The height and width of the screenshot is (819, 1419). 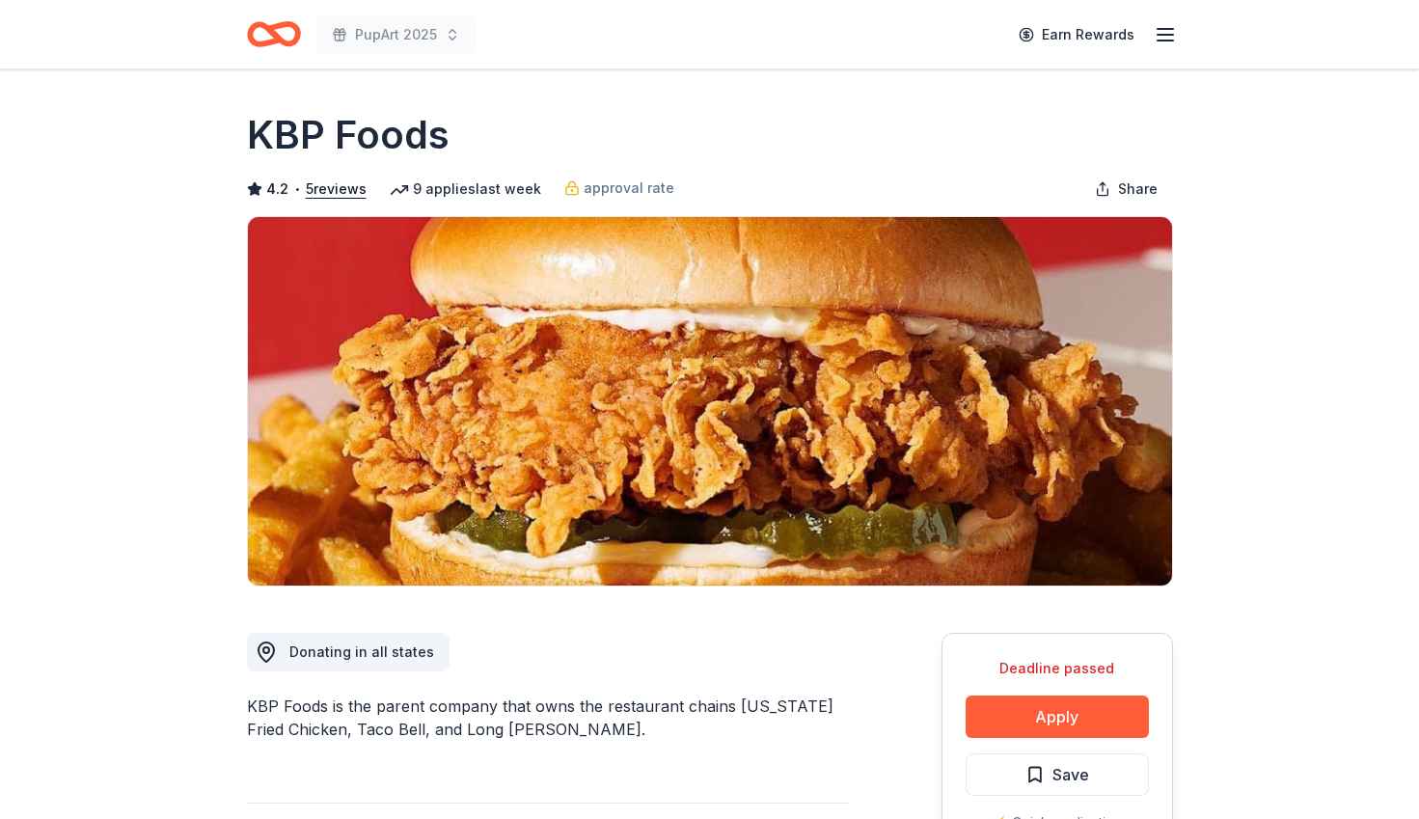 I want to click on a: Earn Rewards, so click(x=1076, y=35).